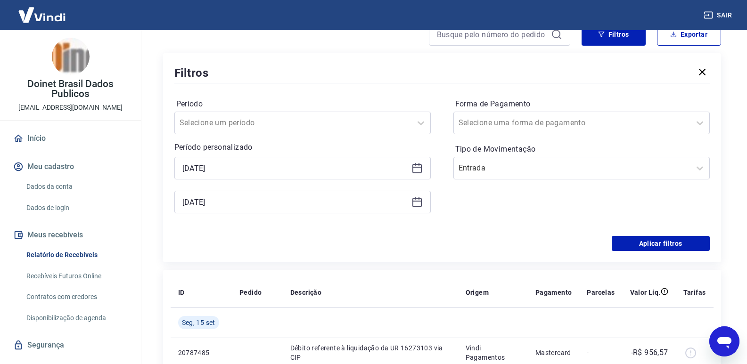 The image size is (747, 364). I want to click on p: Período personalizado, so click(302, 147).